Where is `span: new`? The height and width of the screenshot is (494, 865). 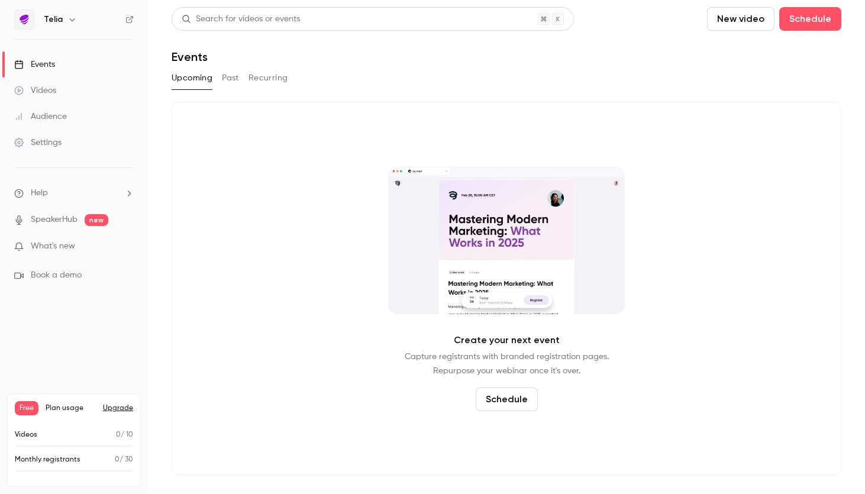
span: new is located at coordinates (96, 220).